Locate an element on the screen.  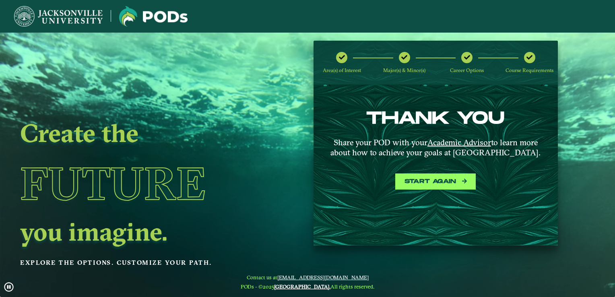
h2: Create the is located at coordinates (139, 133).